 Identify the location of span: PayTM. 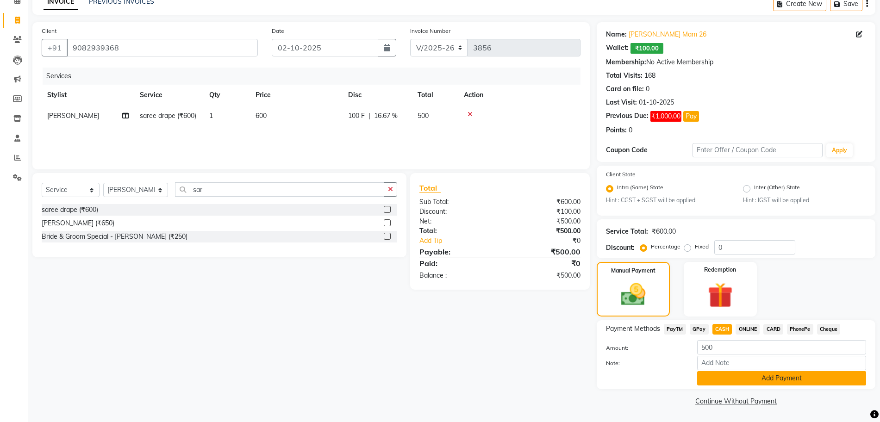
(675, 329).